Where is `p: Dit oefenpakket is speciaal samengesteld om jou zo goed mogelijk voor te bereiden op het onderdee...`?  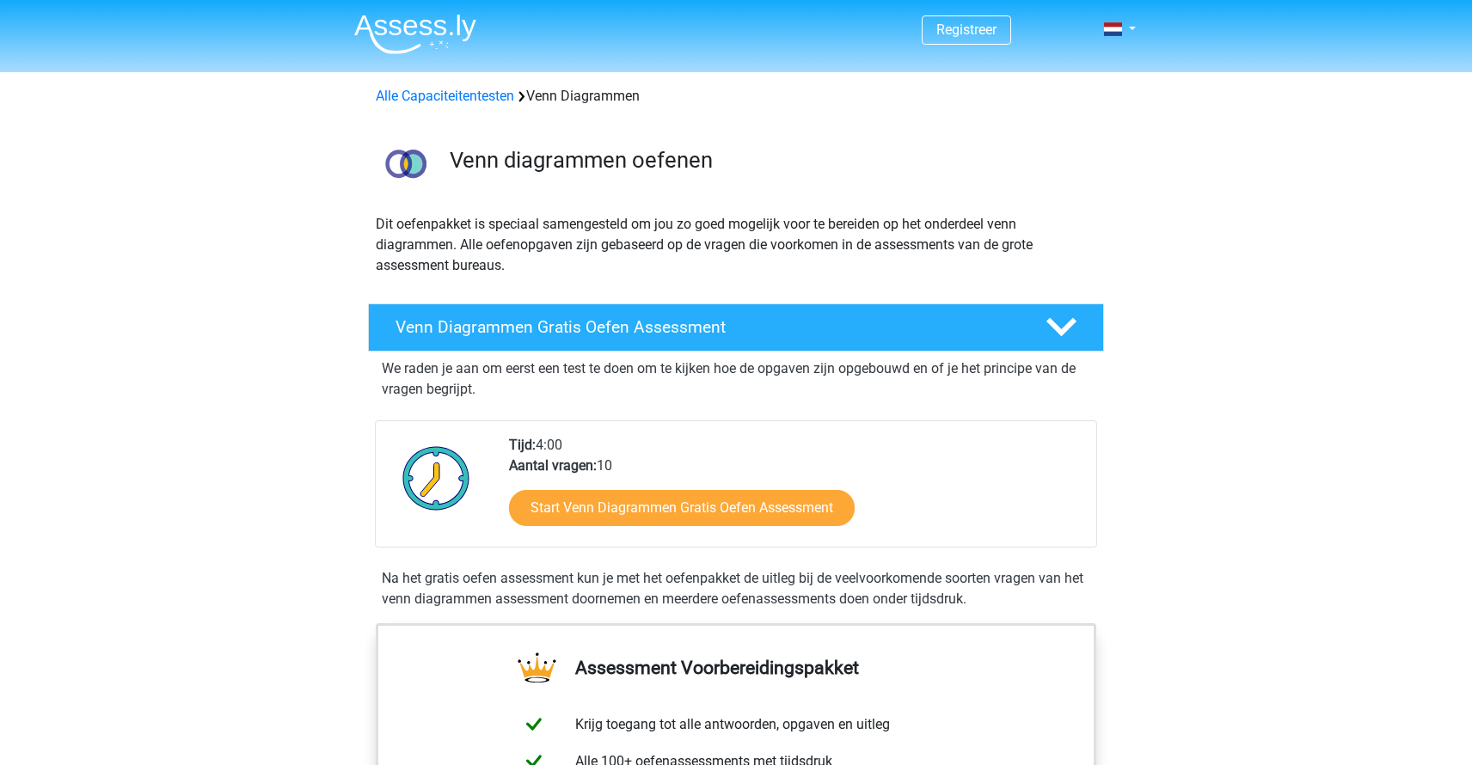 p: Dit oefenpakket is speciaal samengesteld om jou zo goed mogelijk voor te bereiden op het onderdee... is located at coordinates (736, 245).